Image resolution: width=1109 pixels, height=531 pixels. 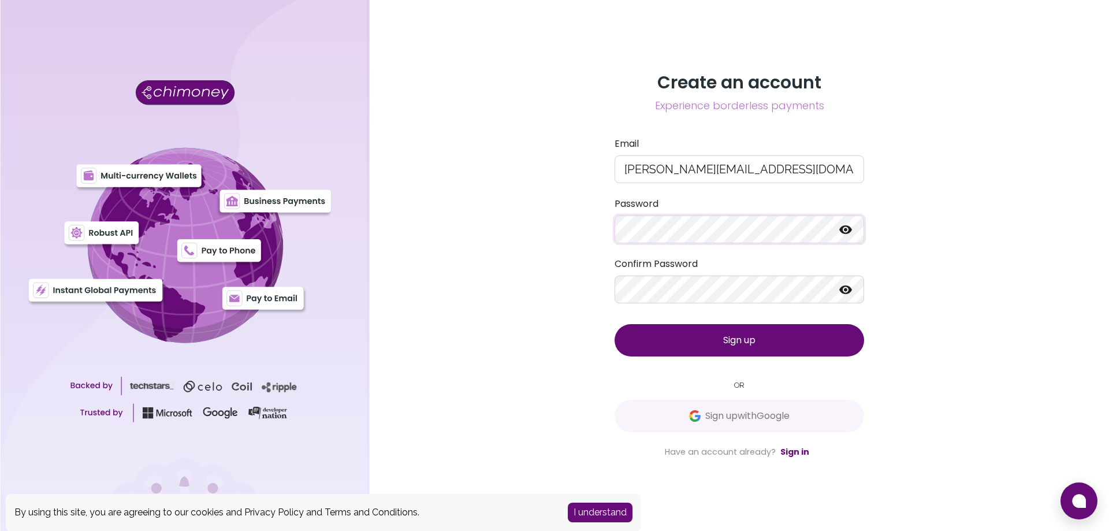 I want to click on button: Accept cookies, so click(x=600, y=512).